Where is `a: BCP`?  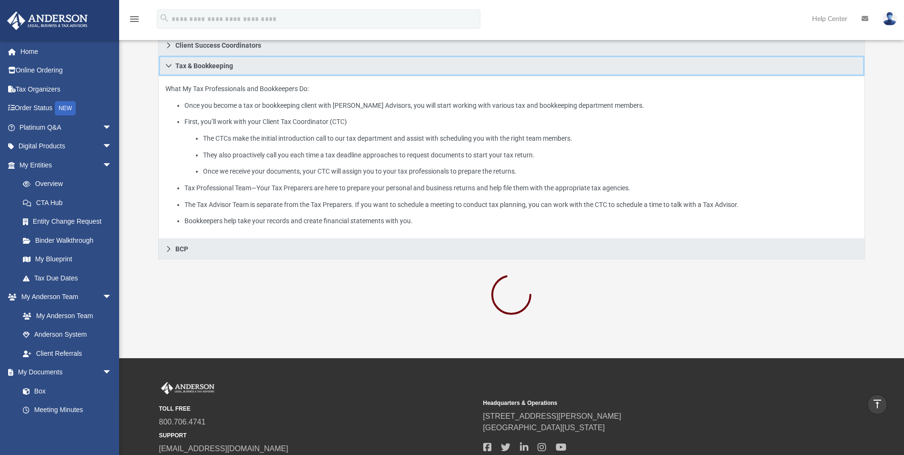 a: BCP is located at coordinates (511, 249).